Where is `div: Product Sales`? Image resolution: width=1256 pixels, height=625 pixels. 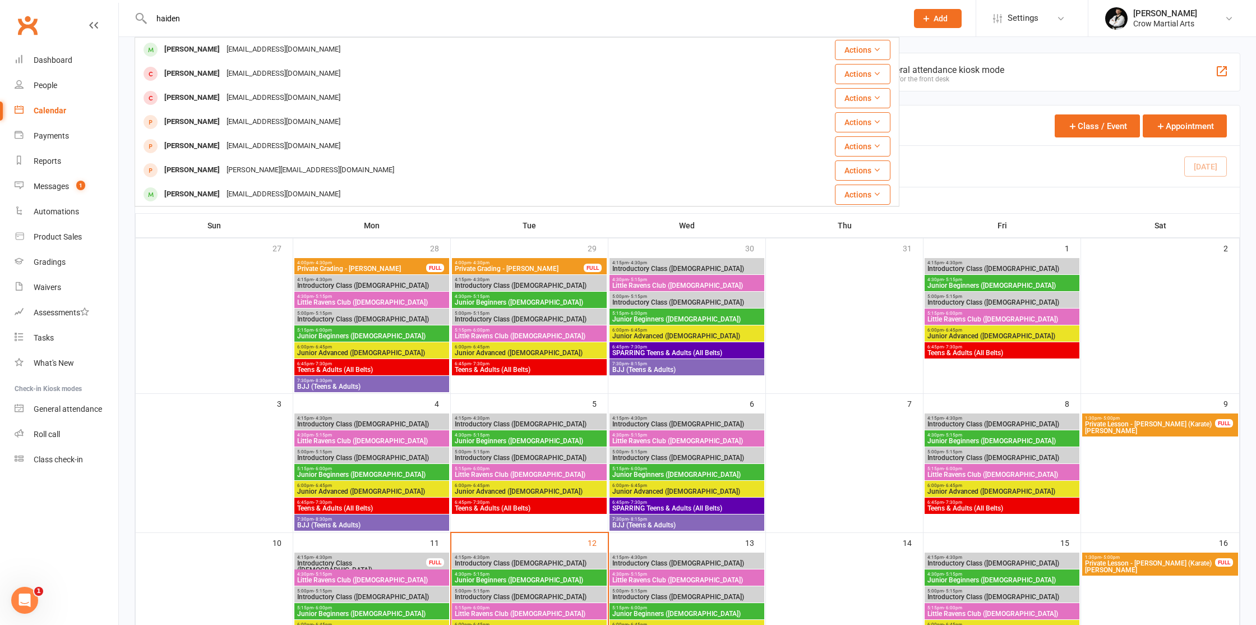 div: Product Sales is located at coordinates (58, 237).